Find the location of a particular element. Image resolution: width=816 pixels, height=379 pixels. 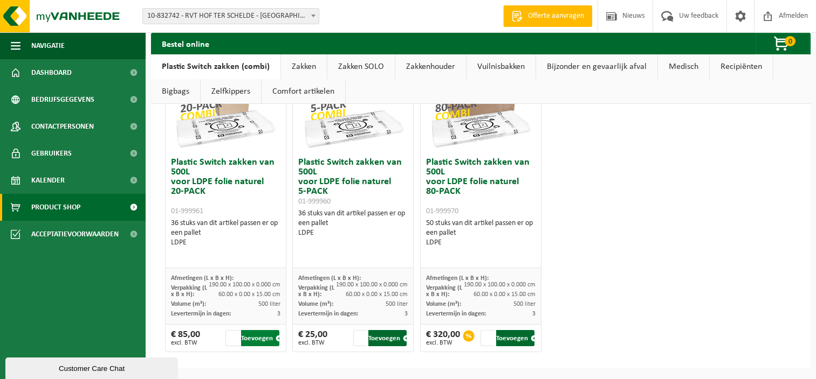

span: Dashboard is located at coordinates (51, 73).